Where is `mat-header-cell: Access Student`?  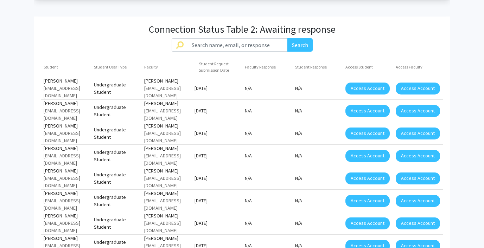
mat-header-cell: Access Student is located at coordinates (368, 67).